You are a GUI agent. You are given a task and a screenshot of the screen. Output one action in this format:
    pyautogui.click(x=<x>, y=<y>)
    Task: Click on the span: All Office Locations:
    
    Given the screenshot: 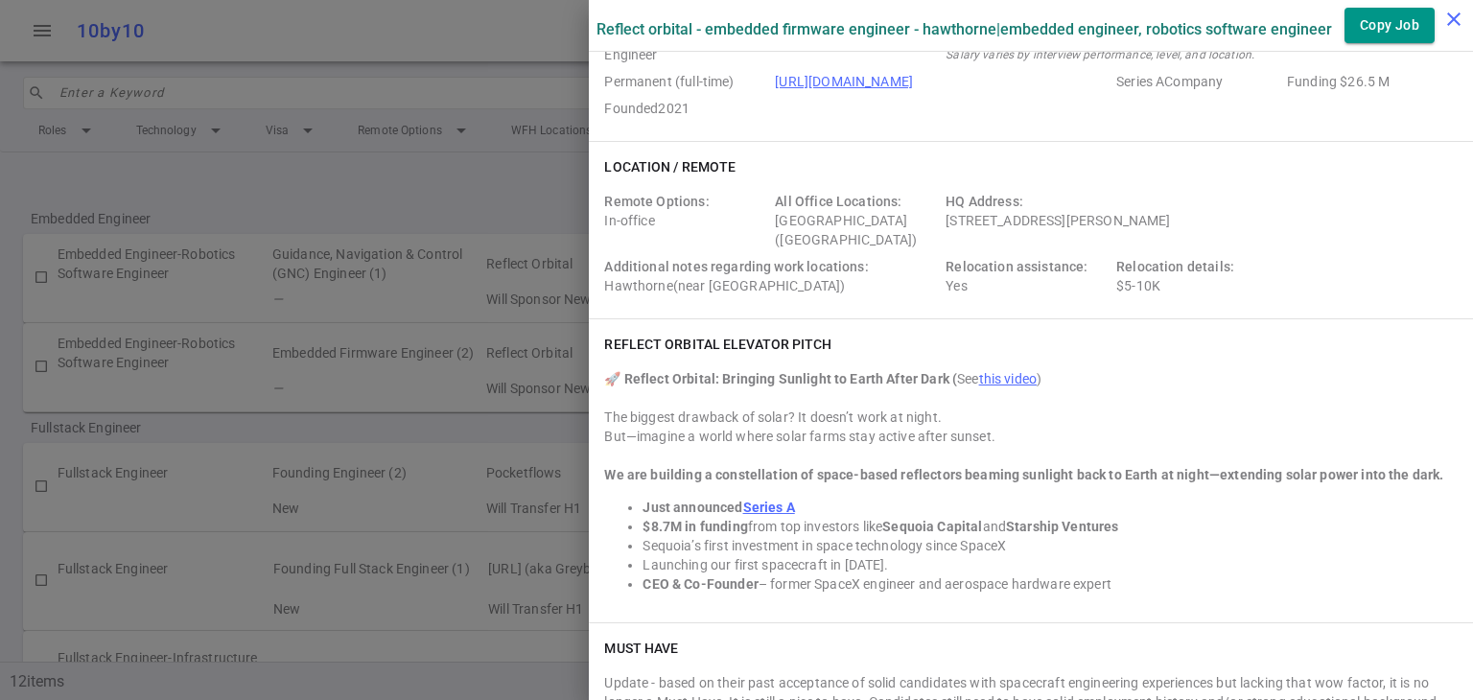 What is the action you would take?
    pyautogui.click(x=838, y=201)
    